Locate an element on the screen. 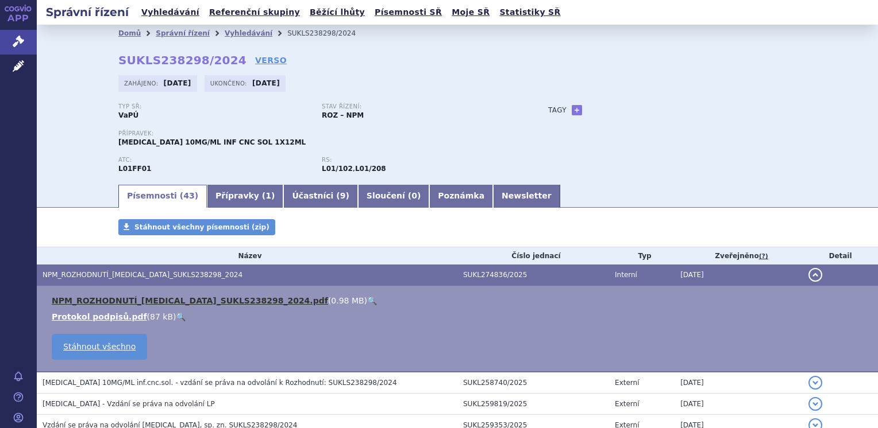 This screenshot has width=878, height=428. span: Ukončeno: is located at coordinates (230, 83).